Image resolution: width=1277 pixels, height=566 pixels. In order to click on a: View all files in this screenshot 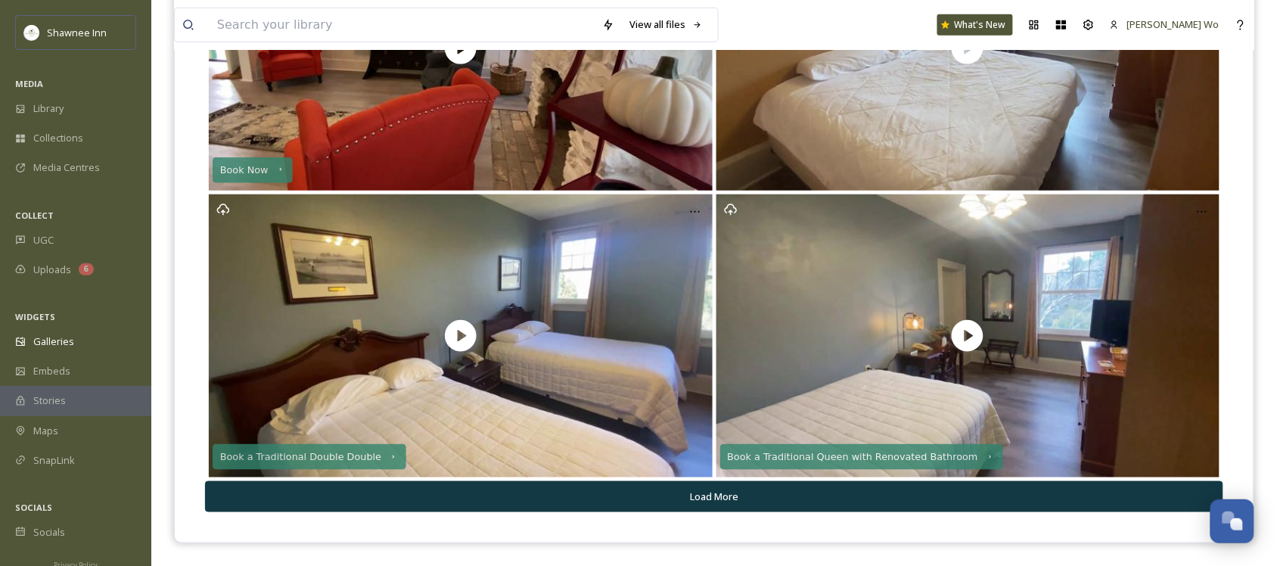, I will do `click(666, 24)`.